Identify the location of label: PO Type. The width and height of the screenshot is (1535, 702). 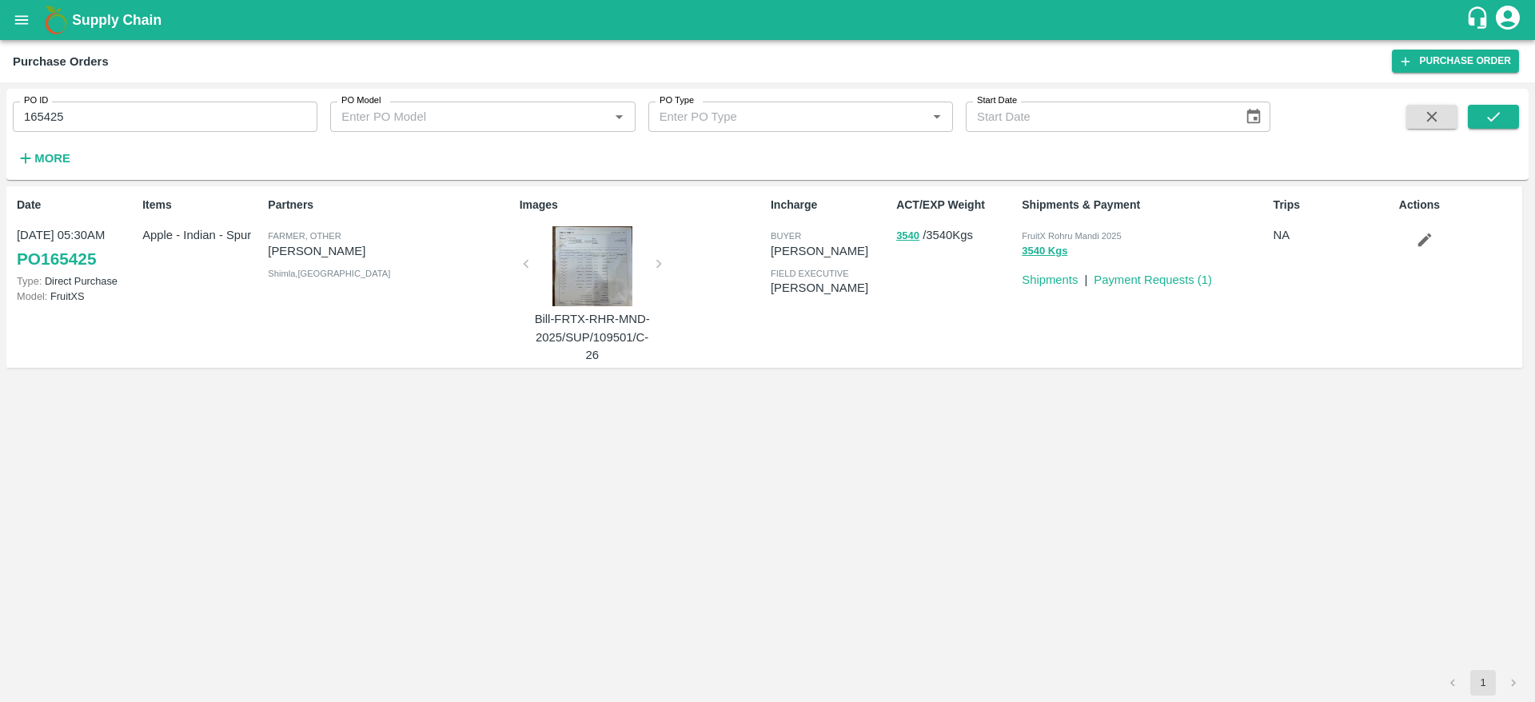
(676, 101).